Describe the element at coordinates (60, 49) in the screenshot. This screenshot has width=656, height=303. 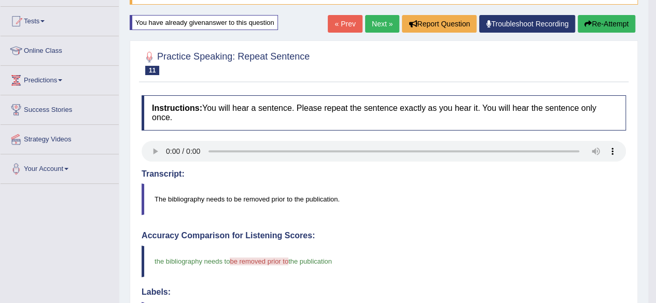
I see `a: Online Class` at that location.